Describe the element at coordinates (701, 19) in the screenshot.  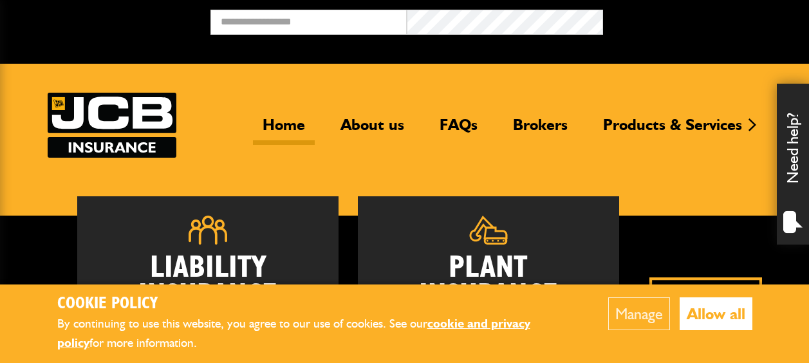
I see `button: Broker Login` at that location.